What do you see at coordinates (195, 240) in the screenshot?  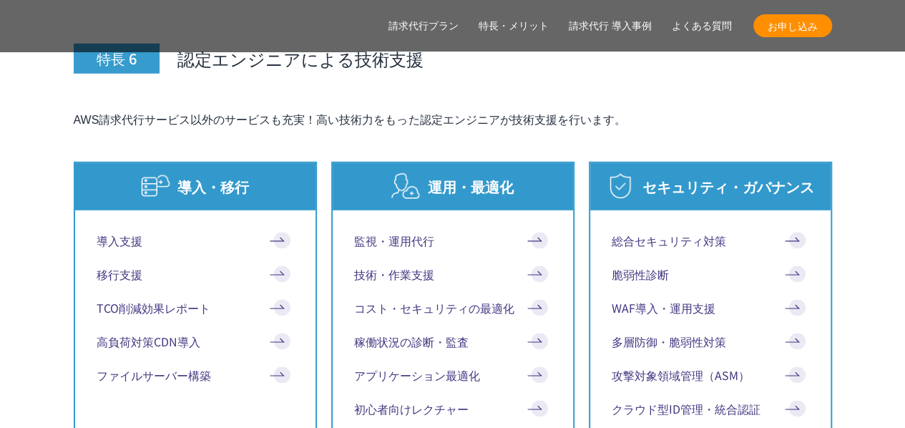 I see `a: 導入支援` at bounding box center [195, 240].